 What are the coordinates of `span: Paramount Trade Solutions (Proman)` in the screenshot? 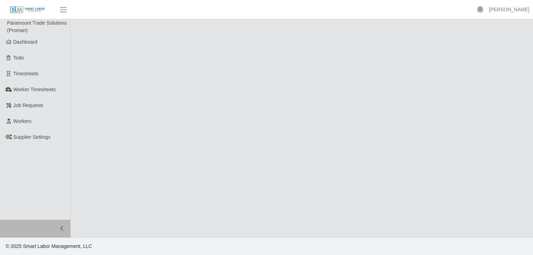 It's located at (37, 26).